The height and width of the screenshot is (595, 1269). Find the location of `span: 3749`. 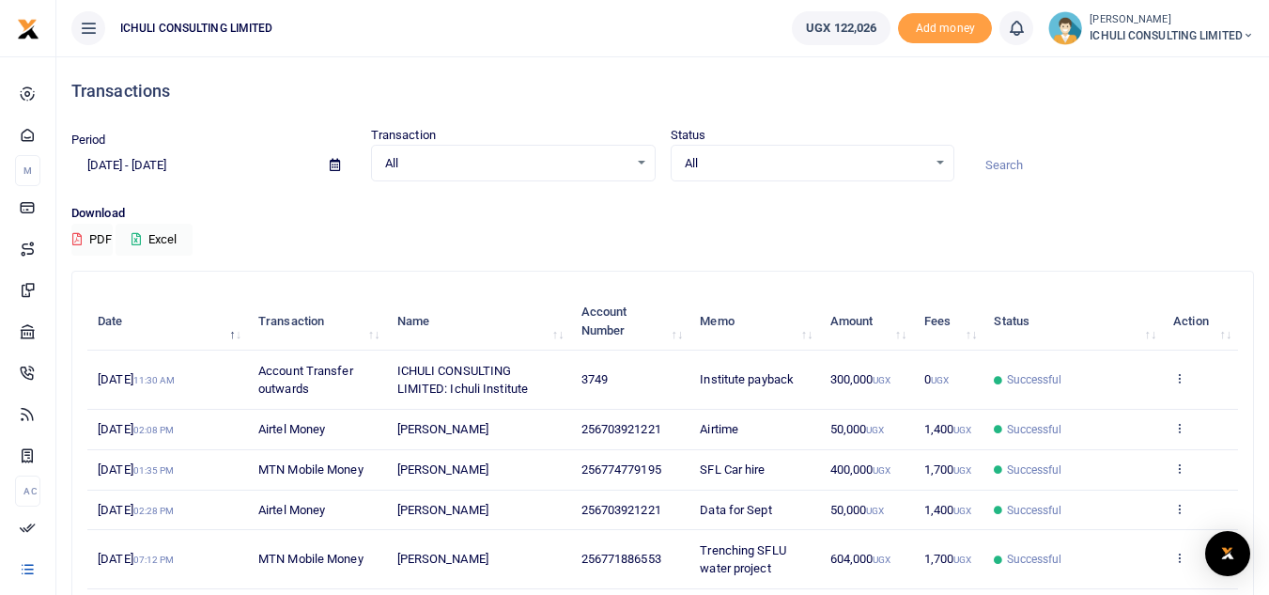

span: 3749 is located at coordinates (595, 379).